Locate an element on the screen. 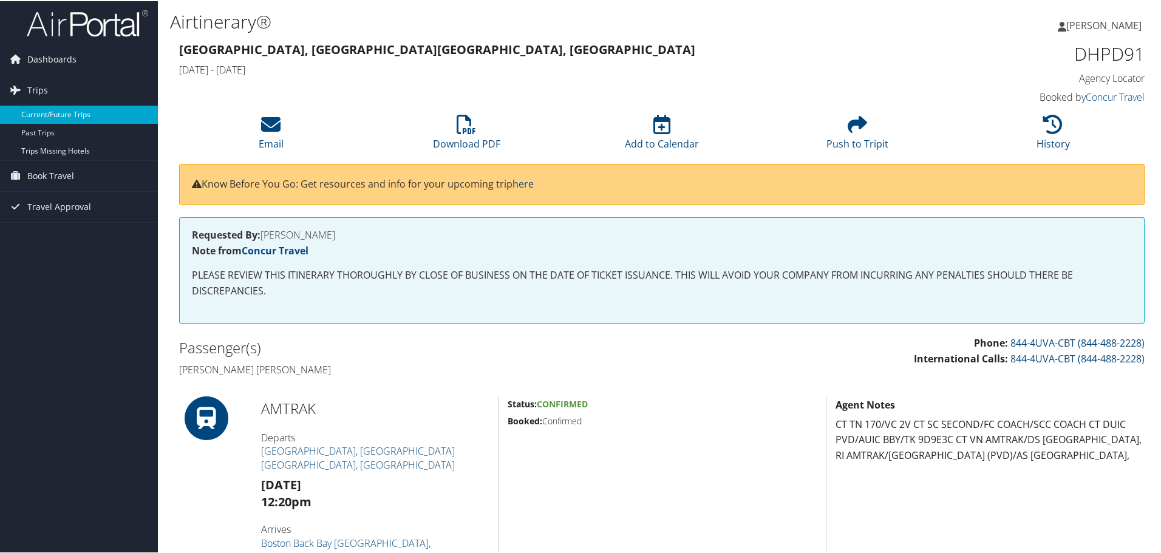  strong: International Calls: is located at coordinates (960, 358).